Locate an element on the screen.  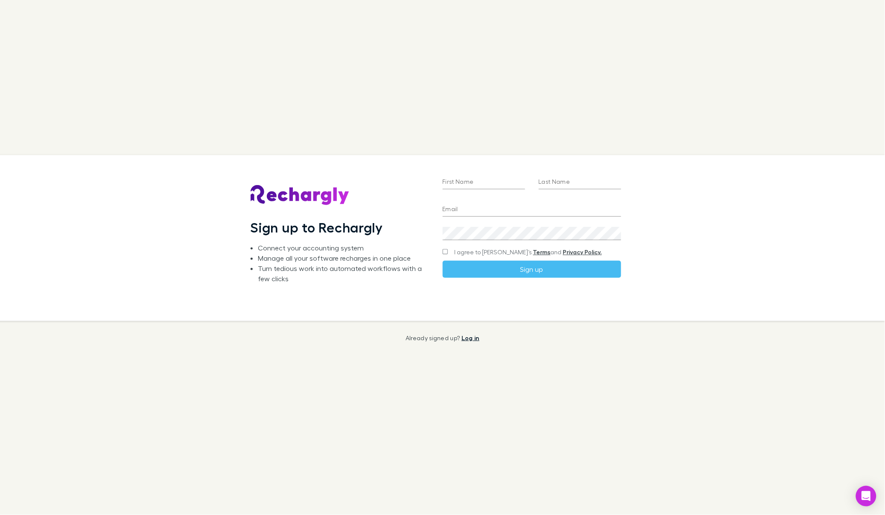
div: Open Intercom Messenger is located at coordinates (867, 496).